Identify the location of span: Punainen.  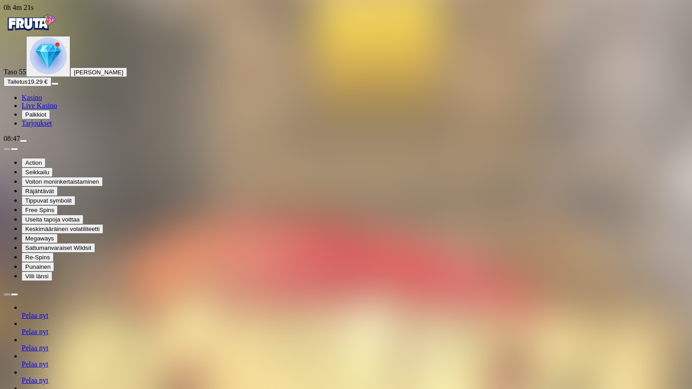
(38, 267).